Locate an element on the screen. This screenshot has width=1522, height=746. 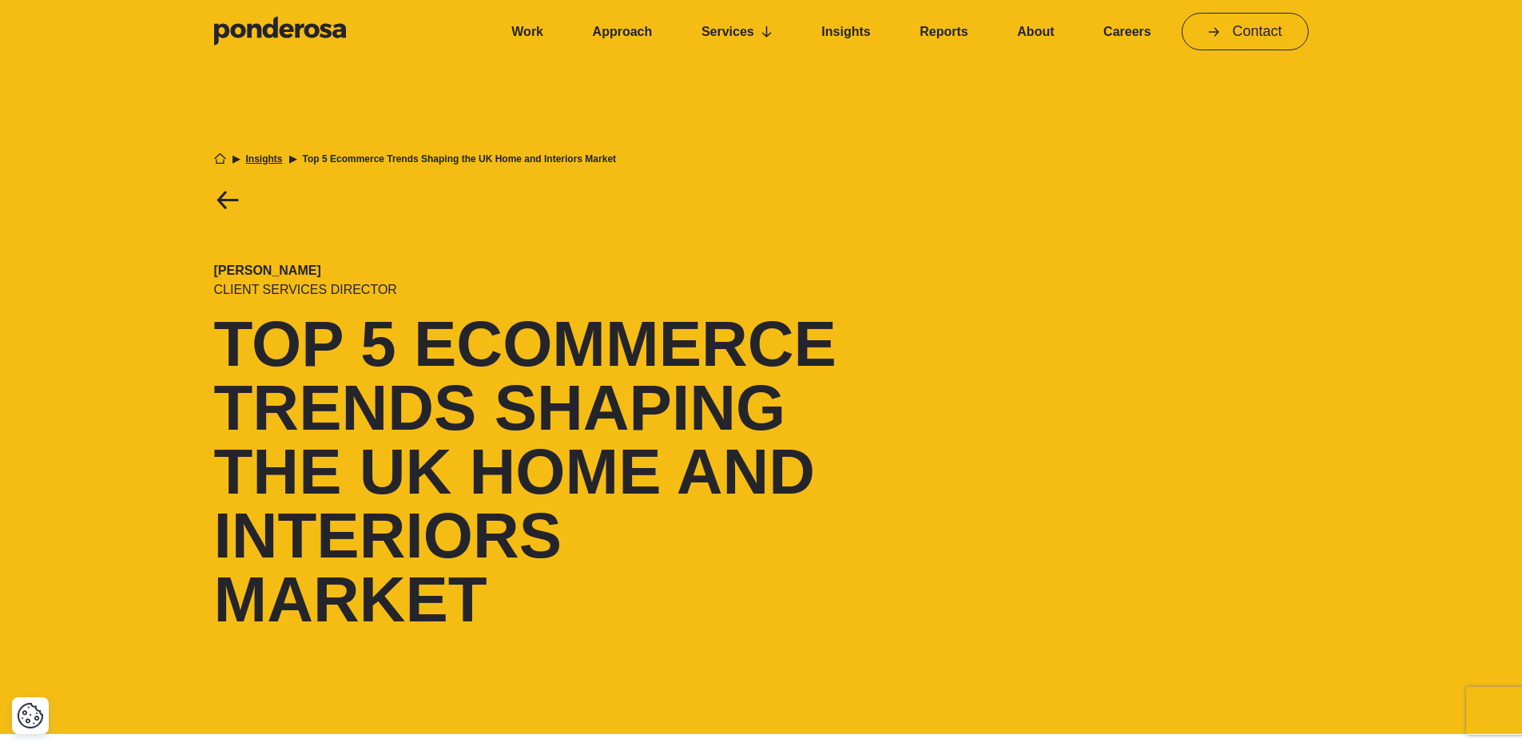
a: About is located at coordinates (1036, 32).